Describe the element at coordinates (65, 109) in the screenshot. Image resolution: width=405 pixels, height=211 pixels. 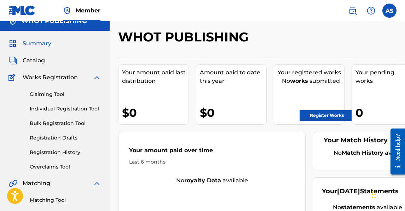
I see `a: Individual Registration Tool` at that location.